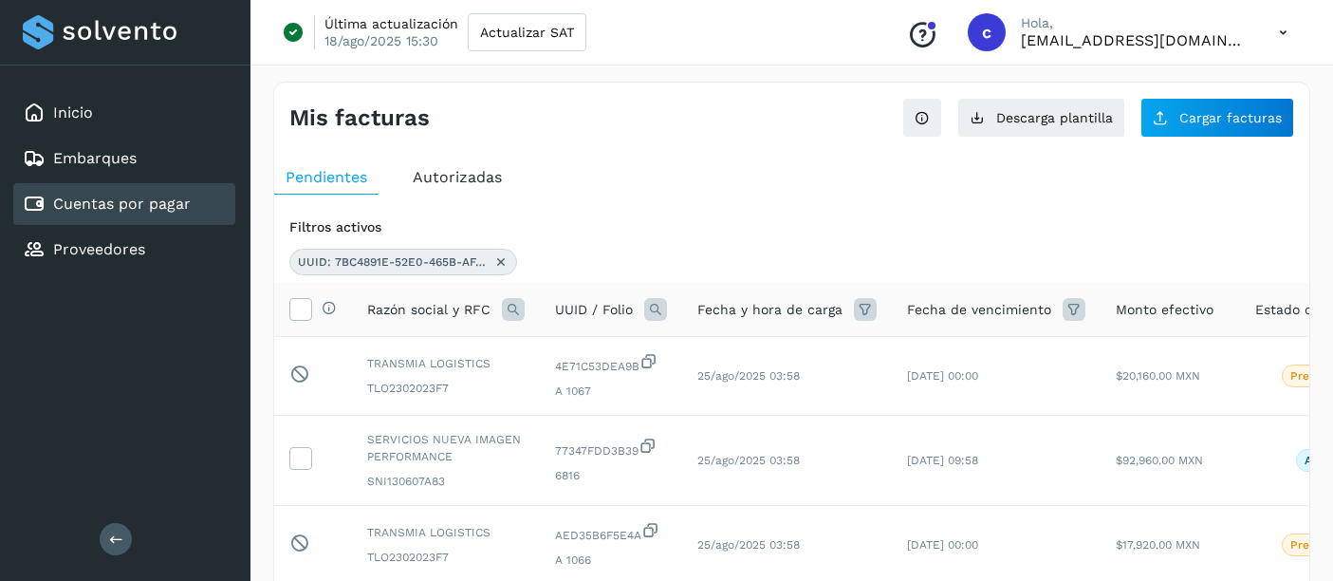 This screenshot has height=581, width=1333. What do you see at coordinates (429, 309) in the screenshot?
I see `span: Razón social y RFC` at bounding box center [429, 309].